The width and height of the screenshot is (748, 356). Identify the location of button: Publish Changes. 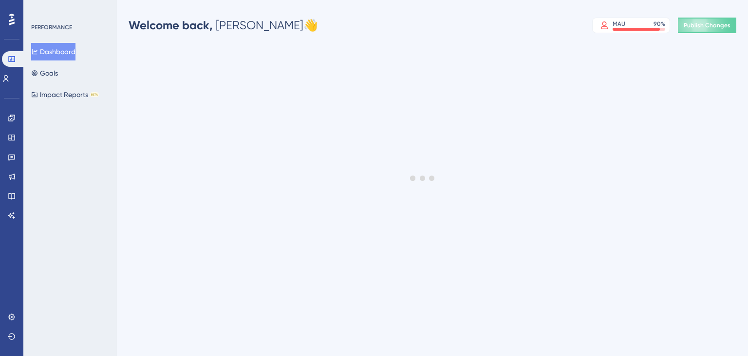
(707, 25).